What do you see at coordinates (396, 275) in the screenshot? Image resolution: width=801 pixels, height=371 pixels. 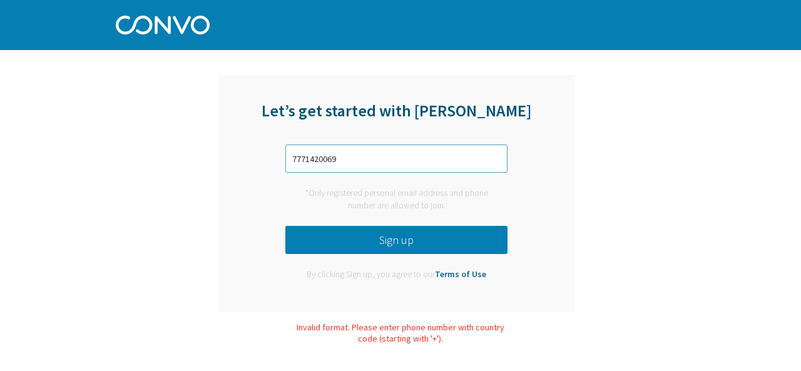 I see `div: By clicking Sign up, you agree to our` at bounding box center [396, 275].